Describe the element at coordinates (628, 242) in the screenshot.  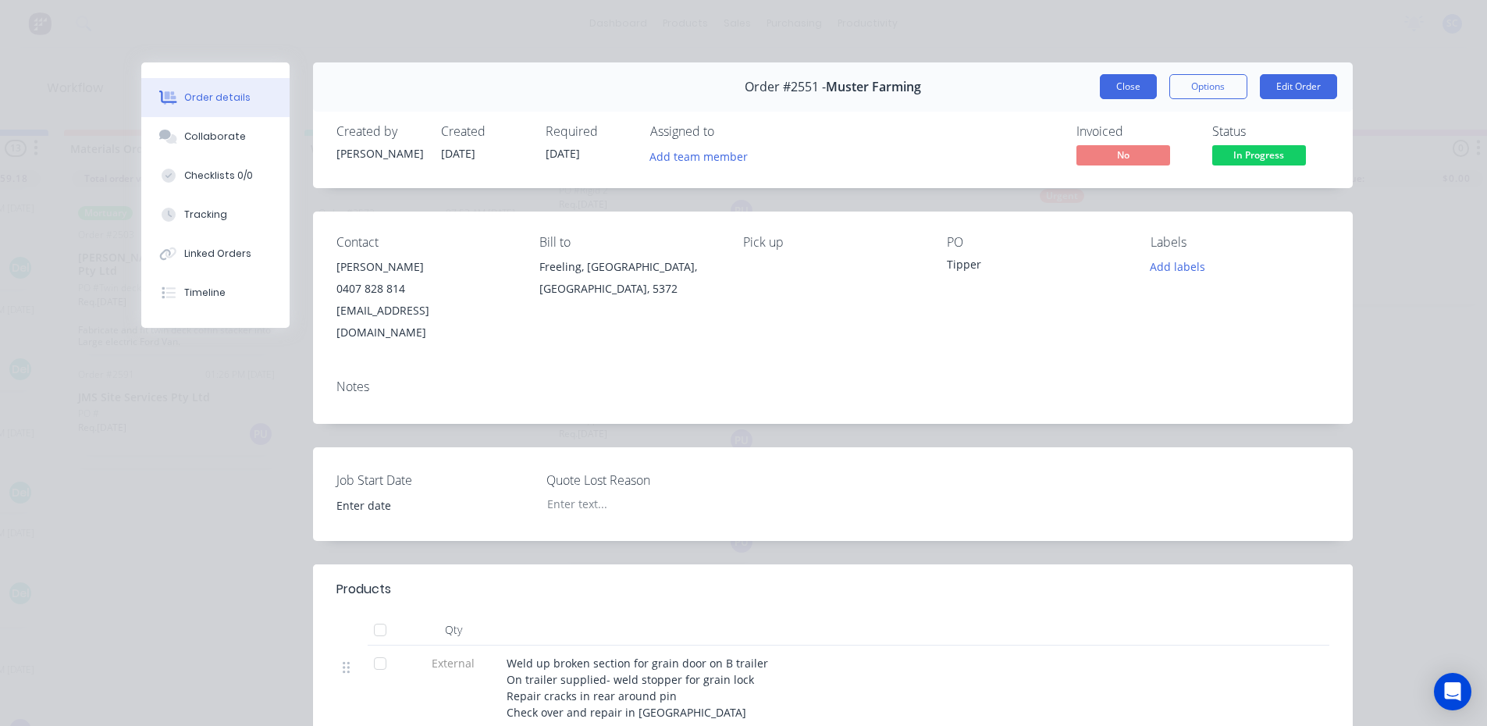
I see `div: Bill to` at that location.